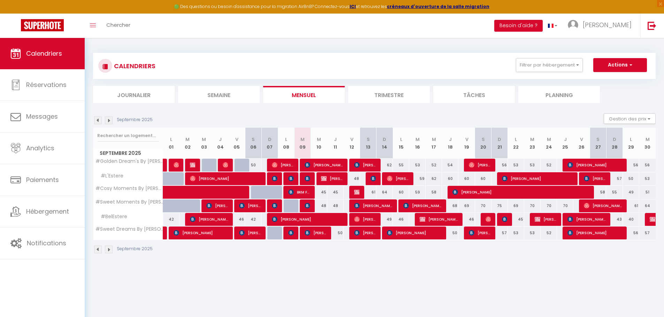 Image resolution: width=664 pixels, height=317 pixels. What do you see at coordinates (187, 143) in the screenshot?
I see `th: 02` at bounding box center [187, 143].